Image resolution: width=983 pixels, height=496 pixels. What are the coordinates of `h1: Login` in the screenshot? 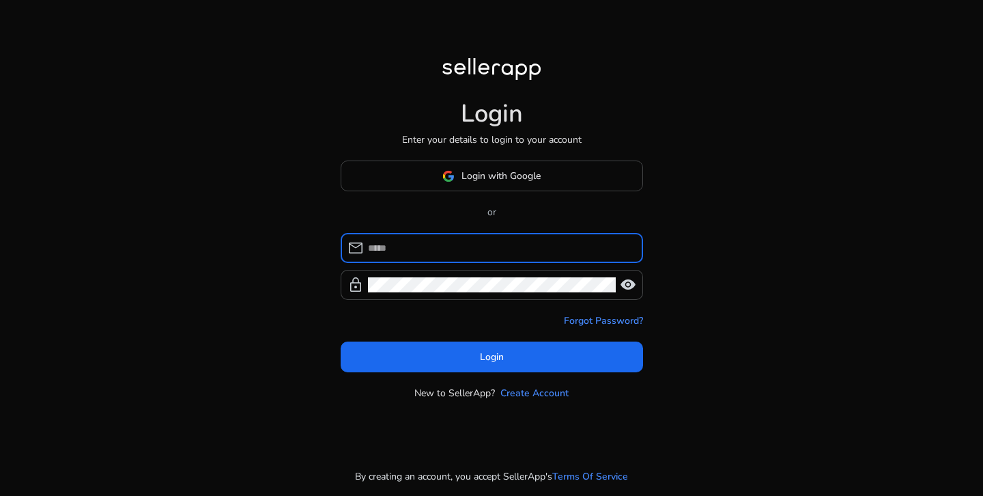 It's located at (492, 113).